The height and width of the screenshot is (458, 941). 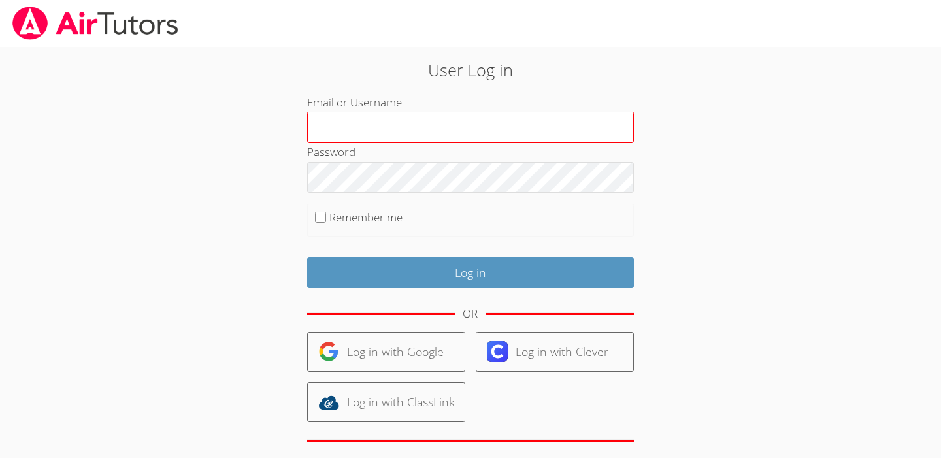 What do you see at coordinates (331, 152) in the screenshot?
I see `label: Password` at bounding box center [331, 152].